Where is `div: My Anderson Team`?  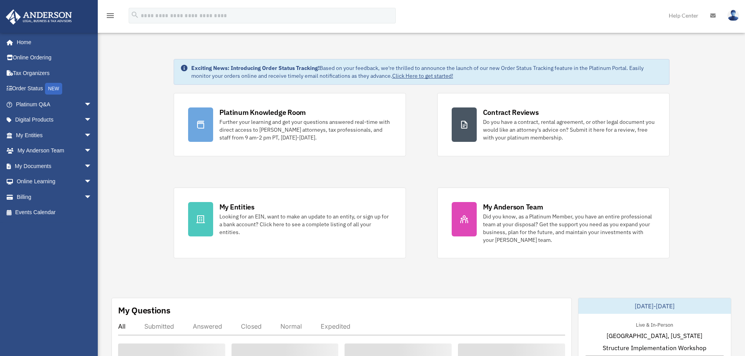 div: My Anderson Team is located at coordinates (513, 207).